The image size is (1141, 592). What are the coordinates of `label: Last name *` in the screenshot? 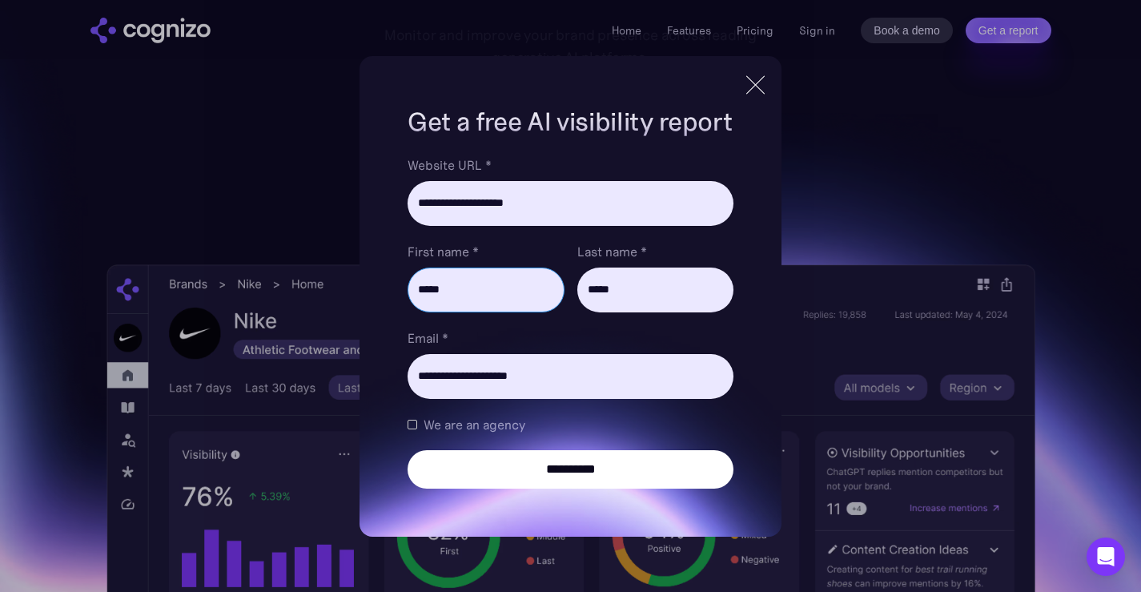 It's located at (655, 251).